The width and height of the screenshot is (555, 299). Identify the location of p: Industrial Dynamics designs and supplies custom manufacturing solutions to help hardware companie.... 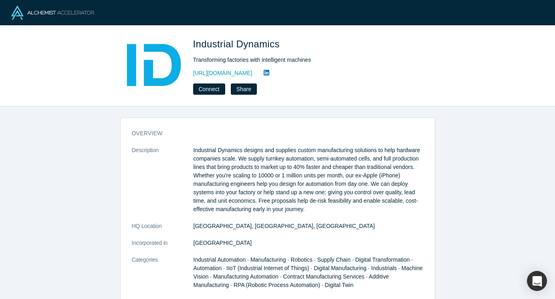
(309, 180).